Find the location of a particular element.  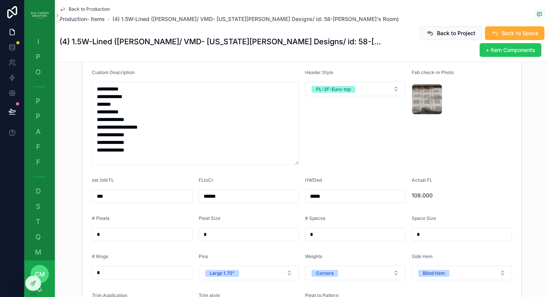

img: App logo is located at coordinates (40, 15).